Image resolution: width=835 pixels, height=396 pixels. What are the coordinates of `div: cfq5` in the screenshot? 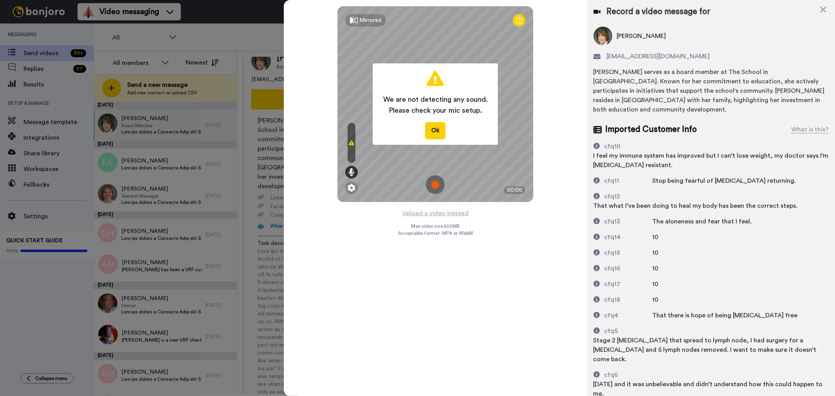 It's located at (611, 331).